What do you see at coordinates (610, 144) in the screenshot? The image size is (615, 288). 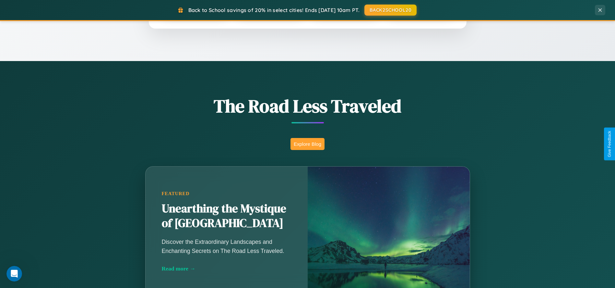 I see `div: Give Feedback` at bounding box center [610, 144].